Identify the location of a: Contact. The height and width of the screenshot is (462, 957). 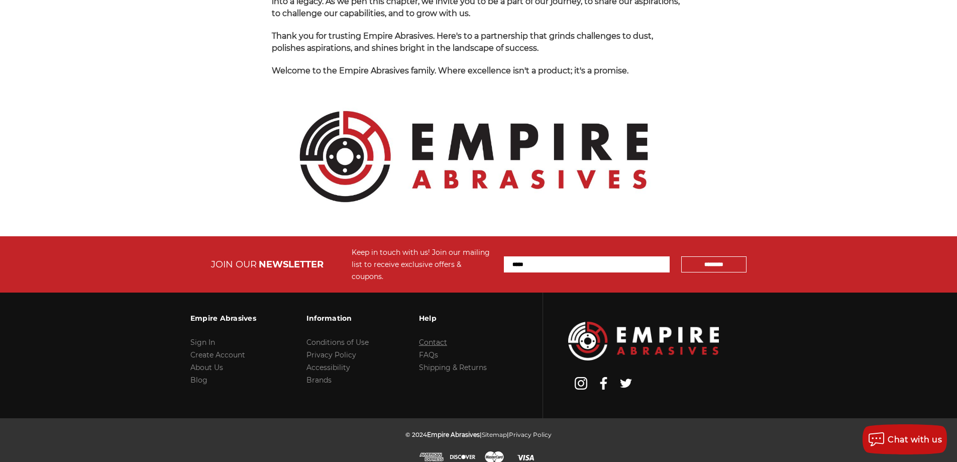
(433, 342).